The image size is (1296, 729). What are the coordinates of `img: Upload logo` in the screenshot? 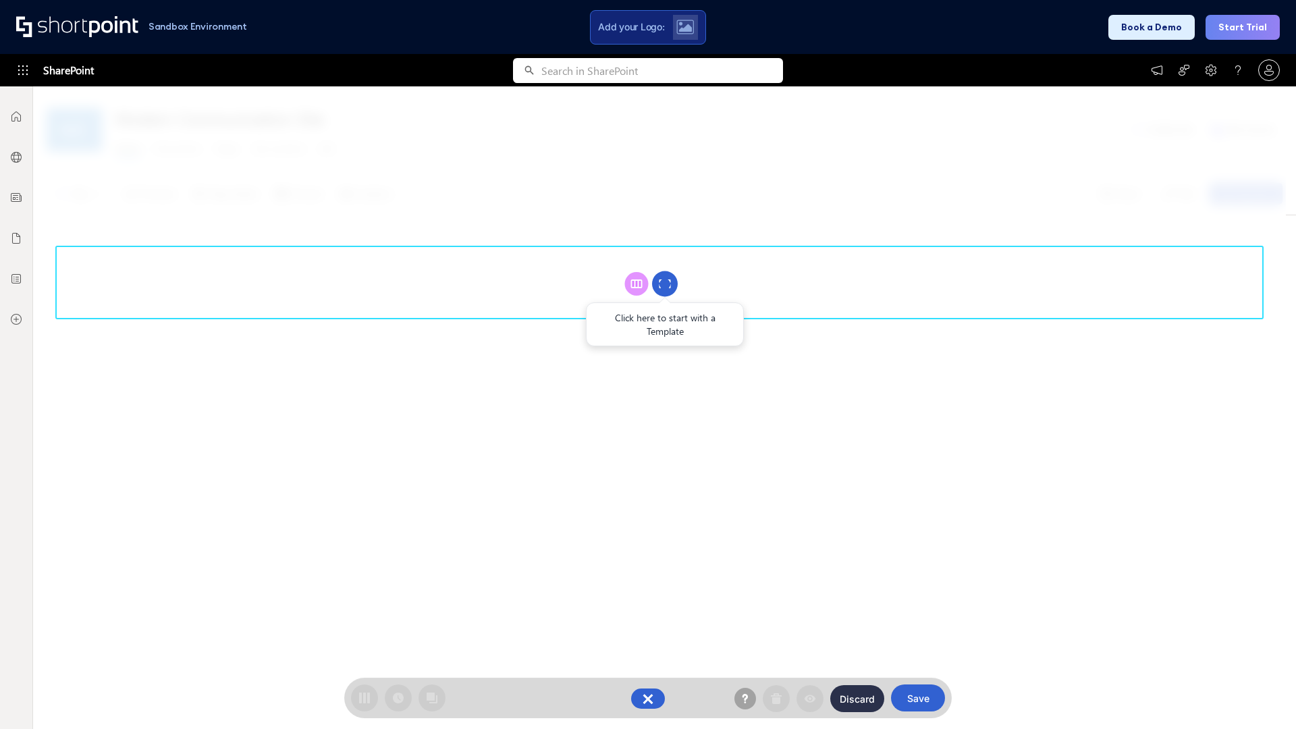 It's located at (685, 27).